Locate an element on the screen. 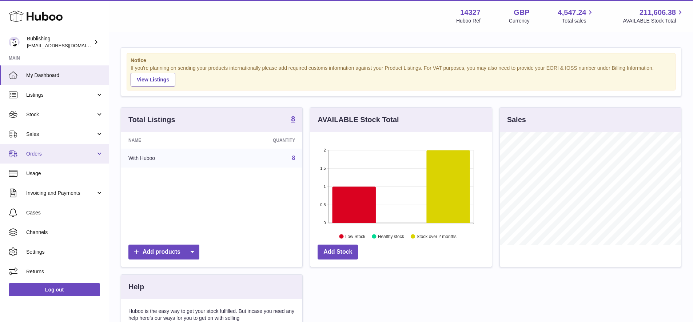  td: With Huboo is located at coordinates (169, 158).